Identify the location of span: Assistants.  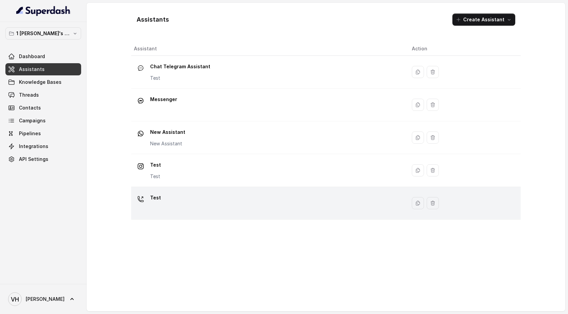
(32, 69).